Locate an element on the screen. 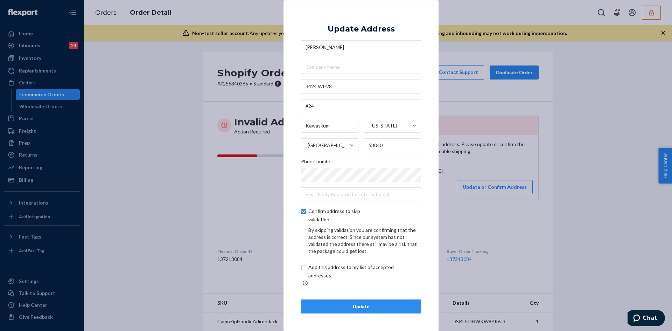 The height and width of the screenshot is (331, 672). div: Update Address is located at coordinates (361, 29).